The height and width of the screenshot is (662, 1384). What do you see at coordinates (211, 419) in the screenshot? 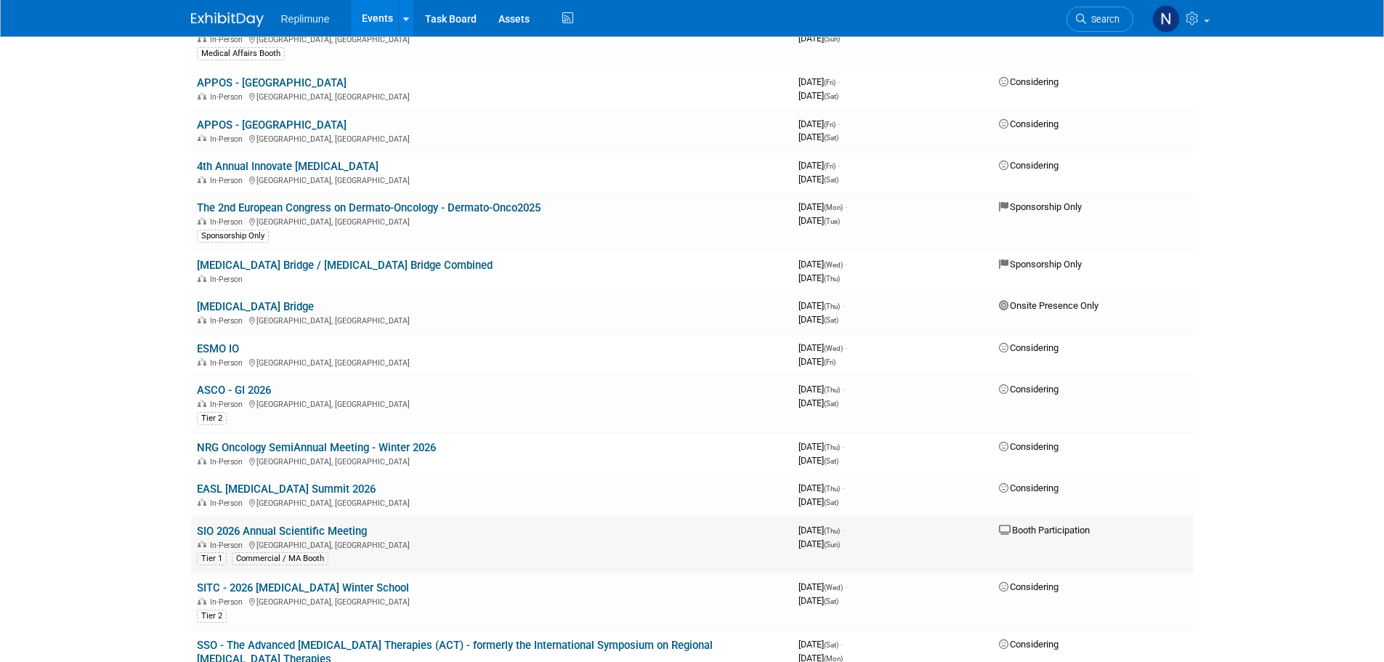
I see `div: Tier 2` at bounding box center [211, 419].